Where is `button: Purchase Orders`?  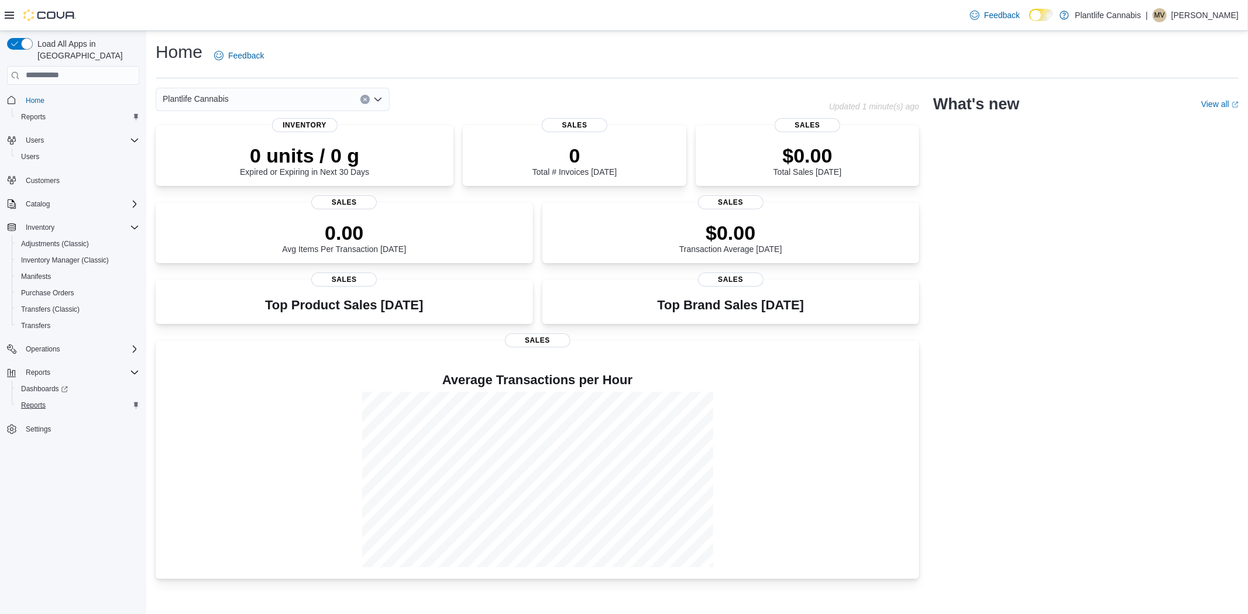 button: Purchase Orders is located at coordinates (78, 293).